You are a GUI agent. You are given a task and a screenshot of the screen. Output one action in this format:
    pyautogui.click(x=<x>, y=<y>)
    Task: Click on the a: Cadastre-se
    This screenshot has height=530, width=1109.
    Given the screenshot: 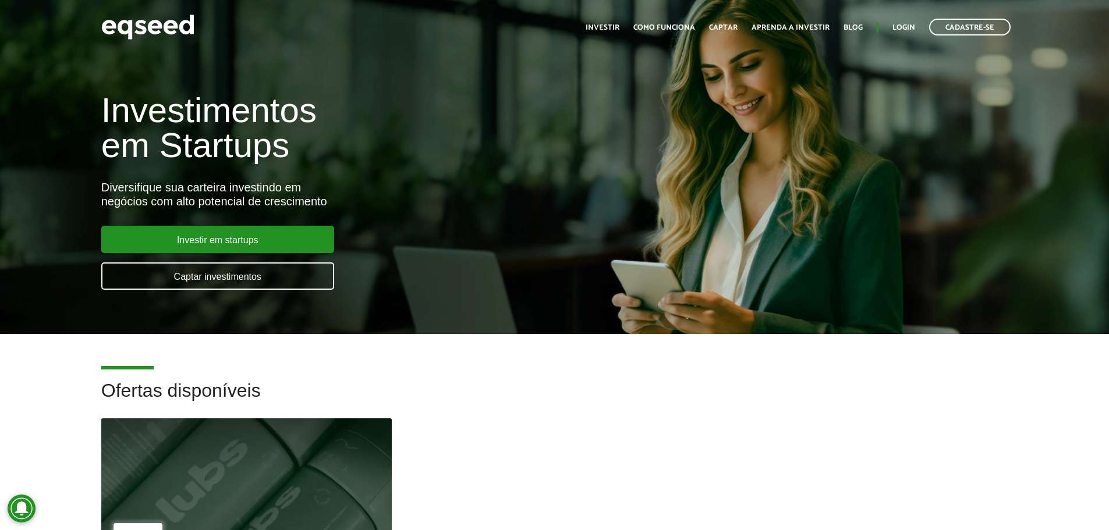 What is the action you would take?
    pyautogui.click(x=970, y=27)
    